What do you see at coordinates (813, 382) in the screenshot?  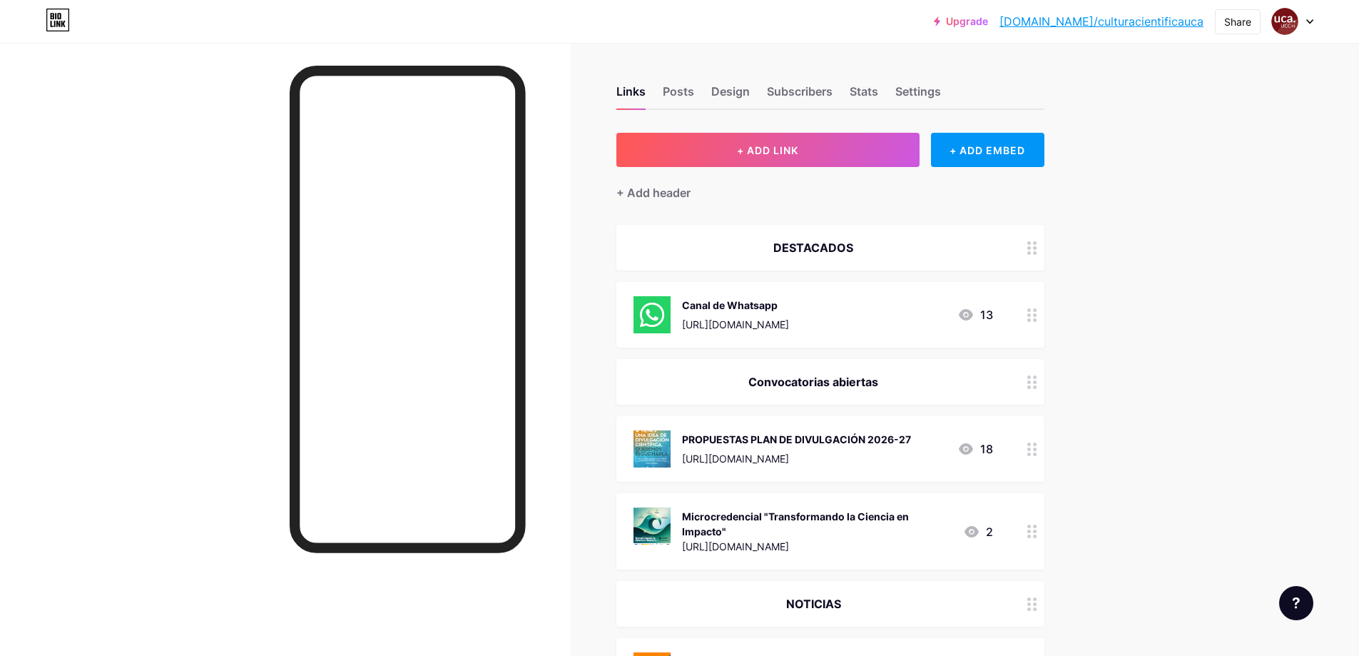 I see `div: Convocatorias abiertas` at bounding box center [813, 382].